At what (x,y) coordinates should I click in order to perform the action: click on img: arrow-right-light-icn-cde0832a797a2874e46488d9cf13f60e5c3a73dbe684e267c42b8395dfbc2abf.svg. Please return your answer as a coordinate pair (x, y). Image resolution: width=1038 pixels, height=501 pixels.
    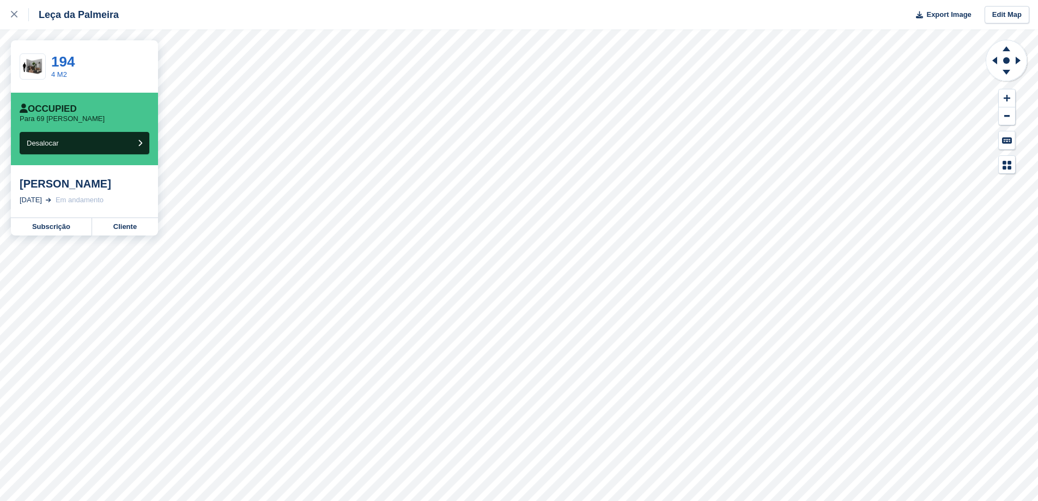
    Looking at the image, I should click on (49, 200).